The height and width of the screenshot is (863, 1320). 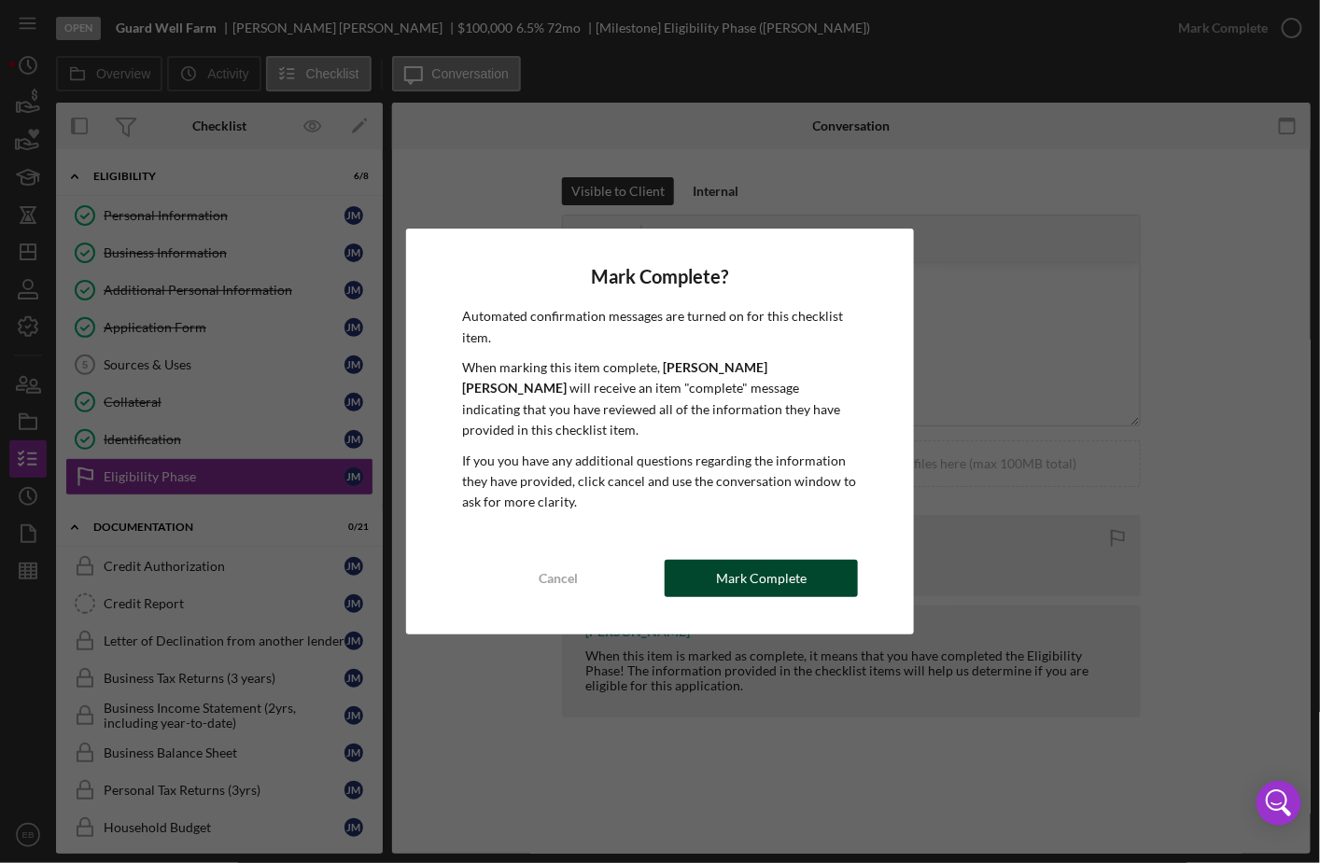 I want to click on div: Open Intercom Messenger, so click(x=1279, y=804).